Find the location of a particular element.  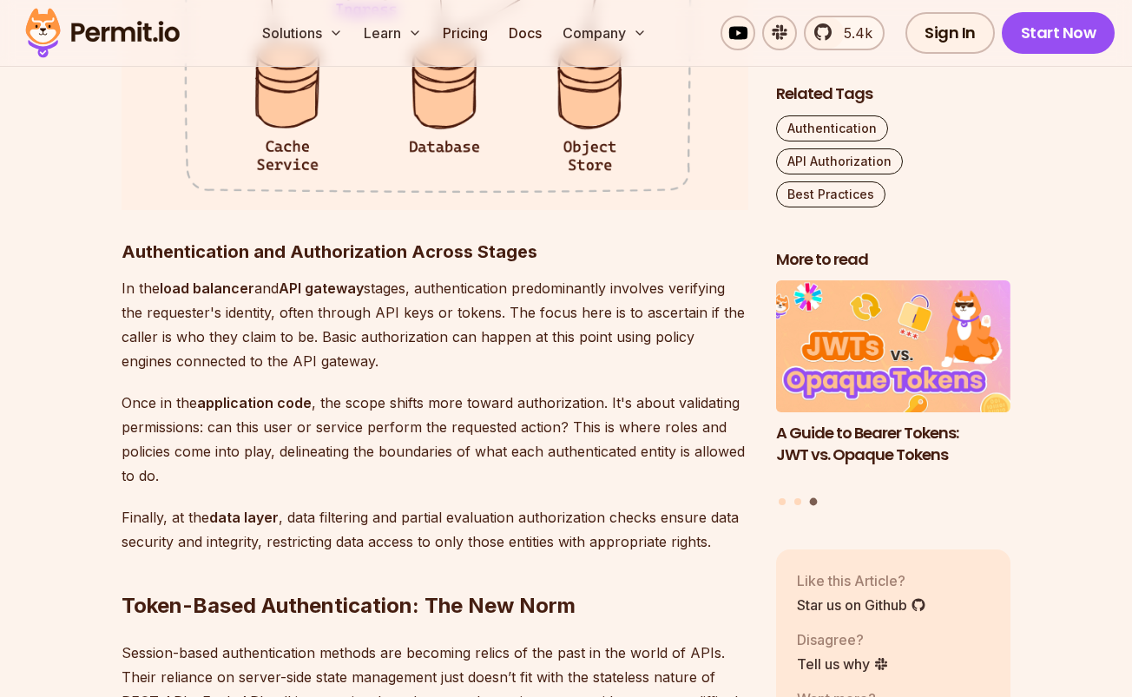

strong: Token-Based Authentication: The New Norm is located at coordinates (348, 605).